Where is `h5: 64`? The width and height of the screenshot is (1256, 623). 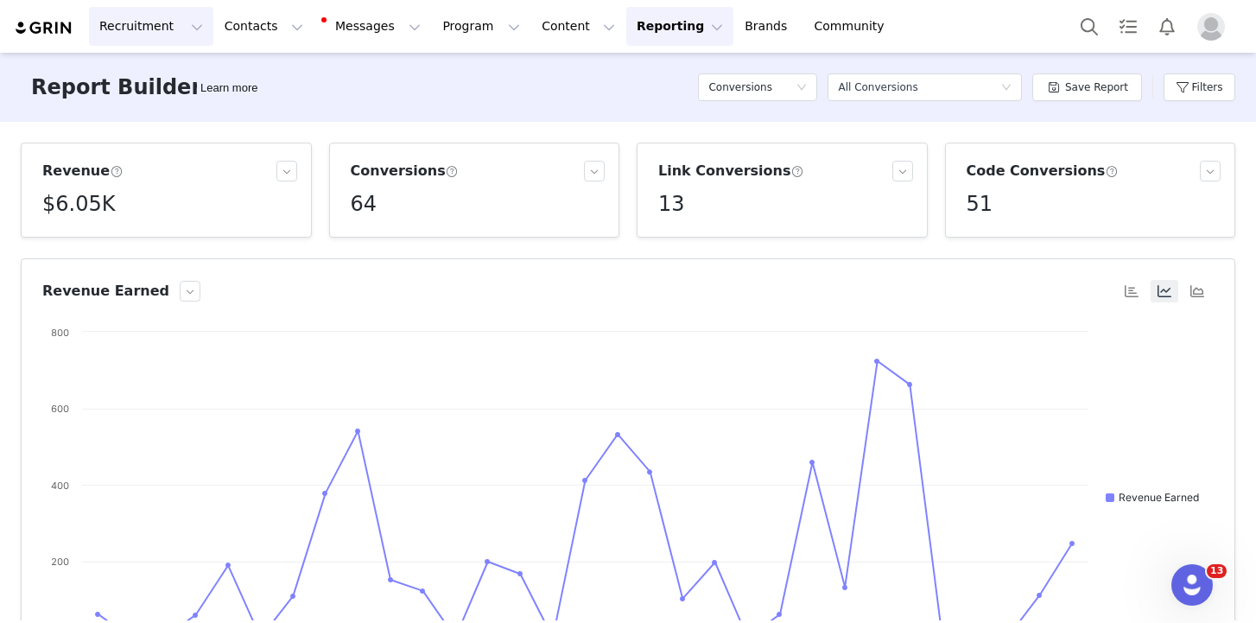
h5: 64 is located at coordinates (364, 204).